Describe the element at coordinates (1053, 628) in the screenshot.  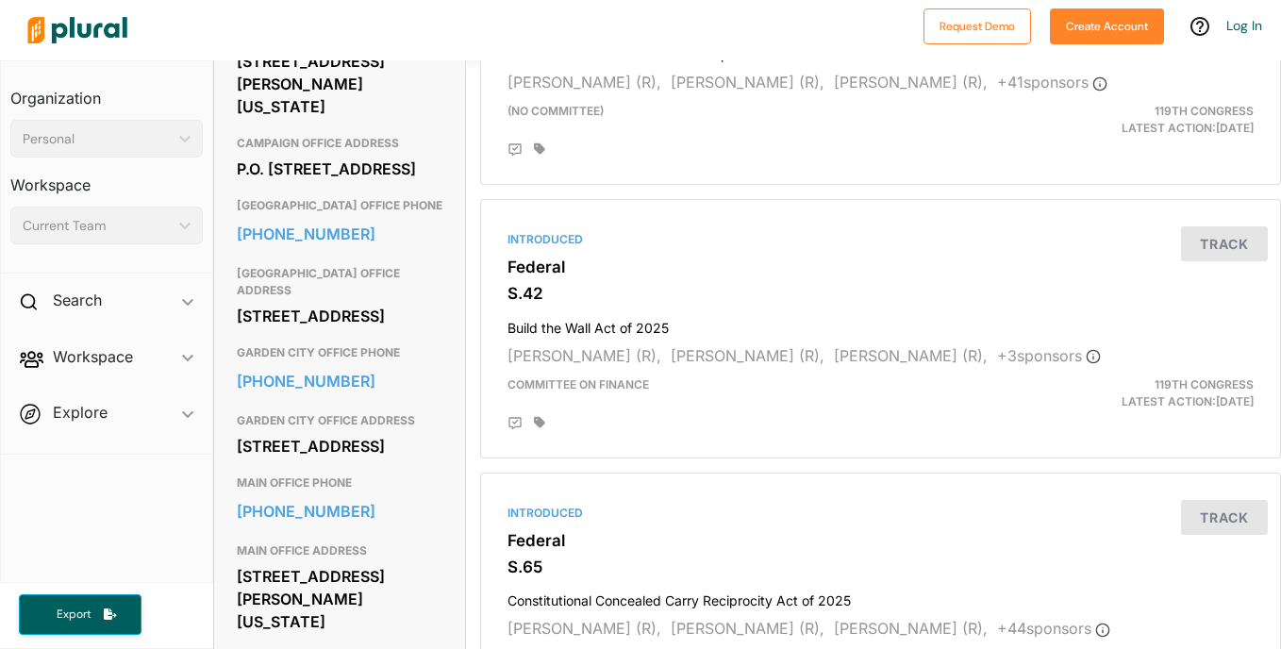
I see `span: + 44 sponsor s` at that location.